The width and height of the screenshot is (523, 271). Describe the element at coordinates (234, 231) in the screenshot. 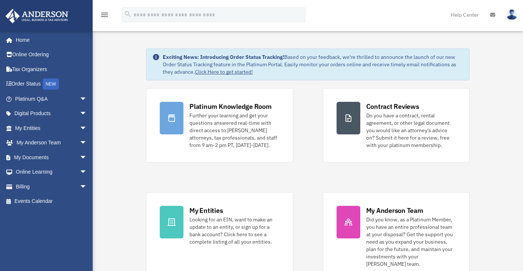

I see `div: Looking for an EIN, want to make an update to an entity, or sign up for a bank account? Click her...` at that location.